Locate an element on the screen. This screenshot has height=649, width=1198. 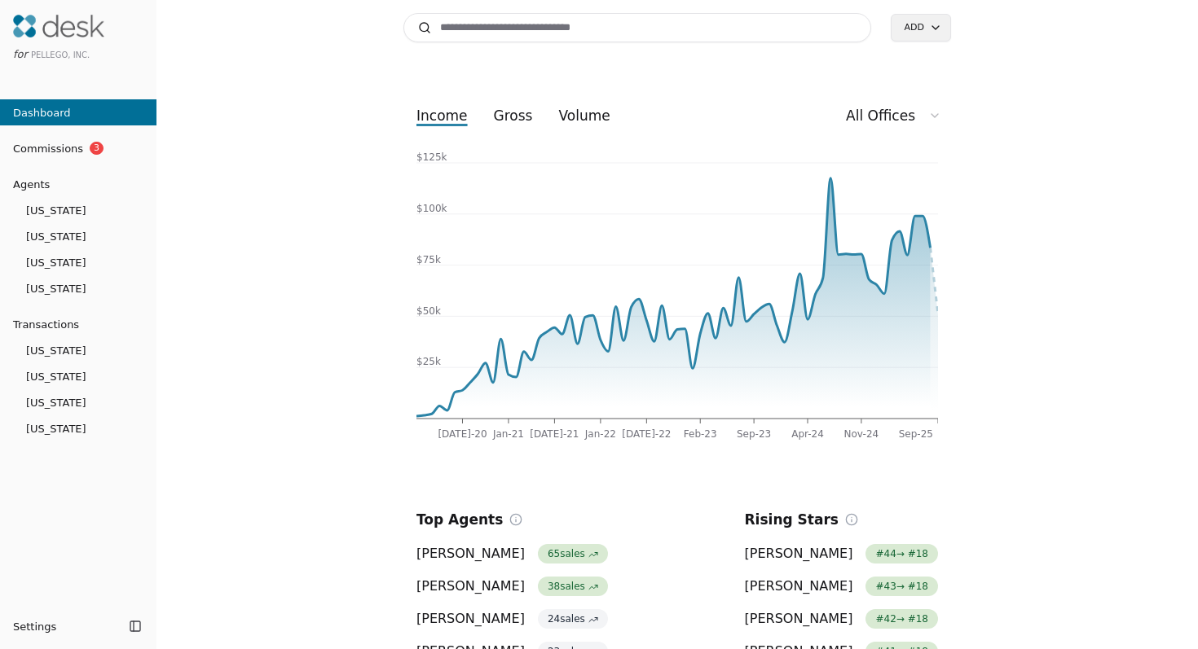
tspan: Sep-23 is located at coordinates (754, 434).